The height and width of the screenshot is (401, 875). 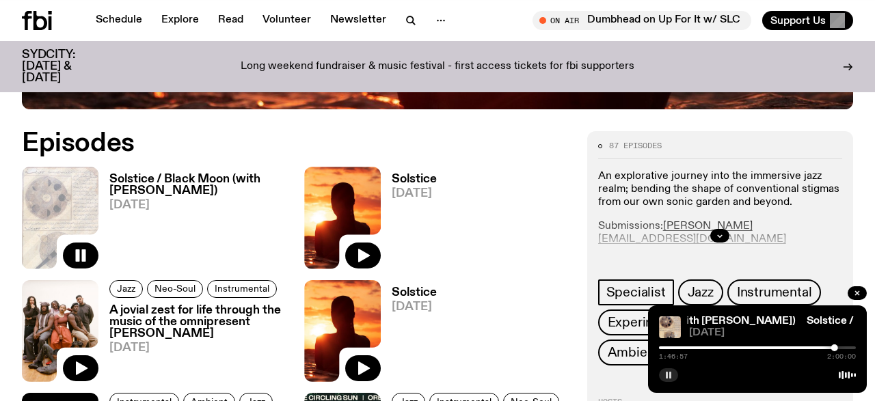 I want to click on span: 1:46:57, so click(x=674, y=357).